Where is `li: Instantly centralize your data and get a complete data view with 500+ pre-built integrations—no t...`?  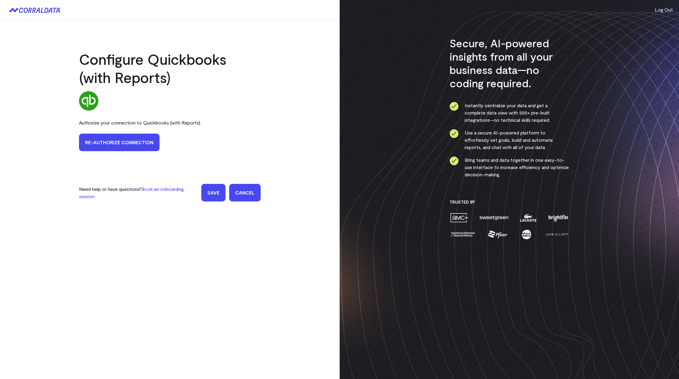 li: Instantly centralize your data and get a complete data view with 500+ pre-built integrations—no t... is located at coordinates (509, 113).